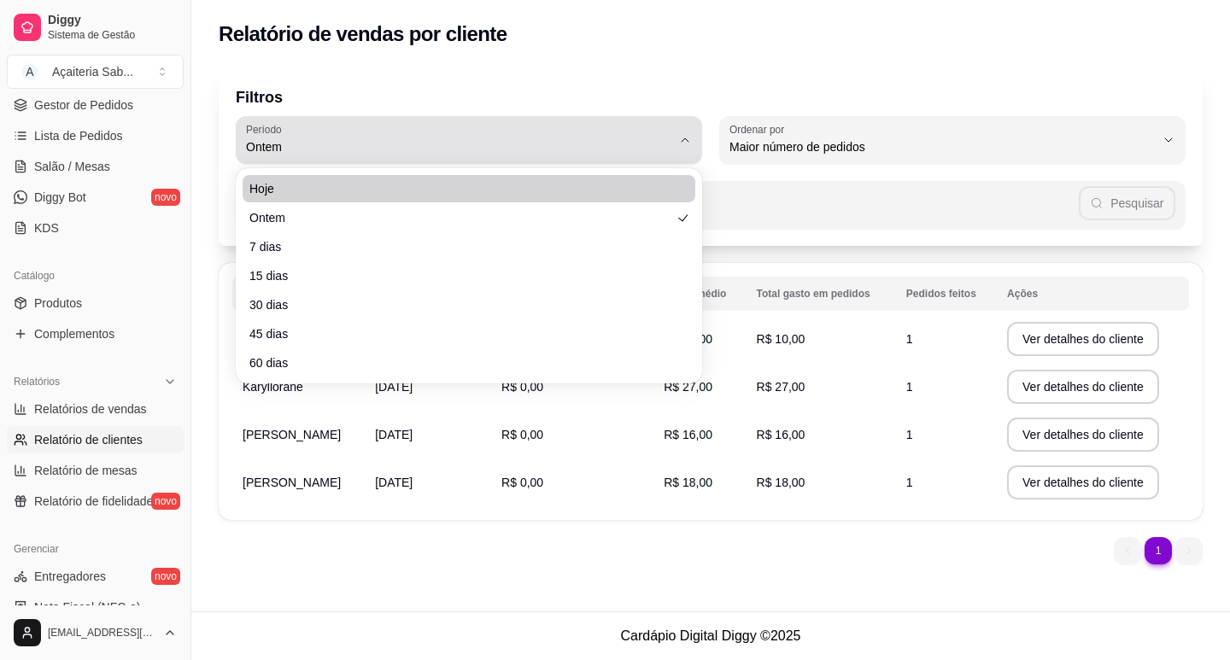 The width and height of the screenshot is (1230, 660). Describe the element at coordinates (266, 129) in the screenshot. I see `label: Período` at that location.